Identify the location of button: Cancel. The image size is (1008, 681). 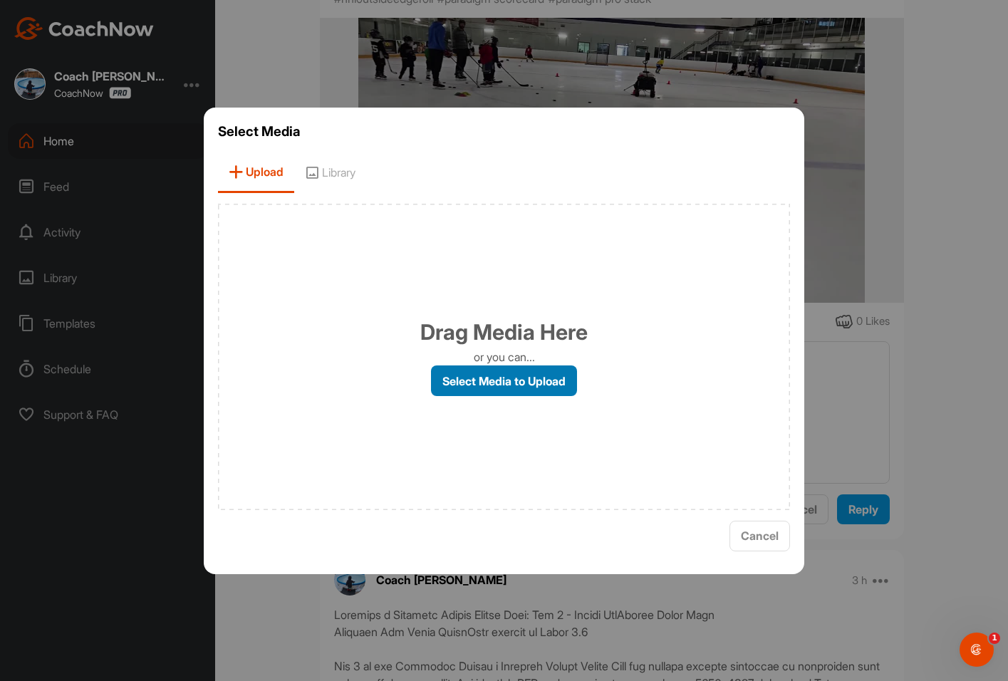
(759, 536).